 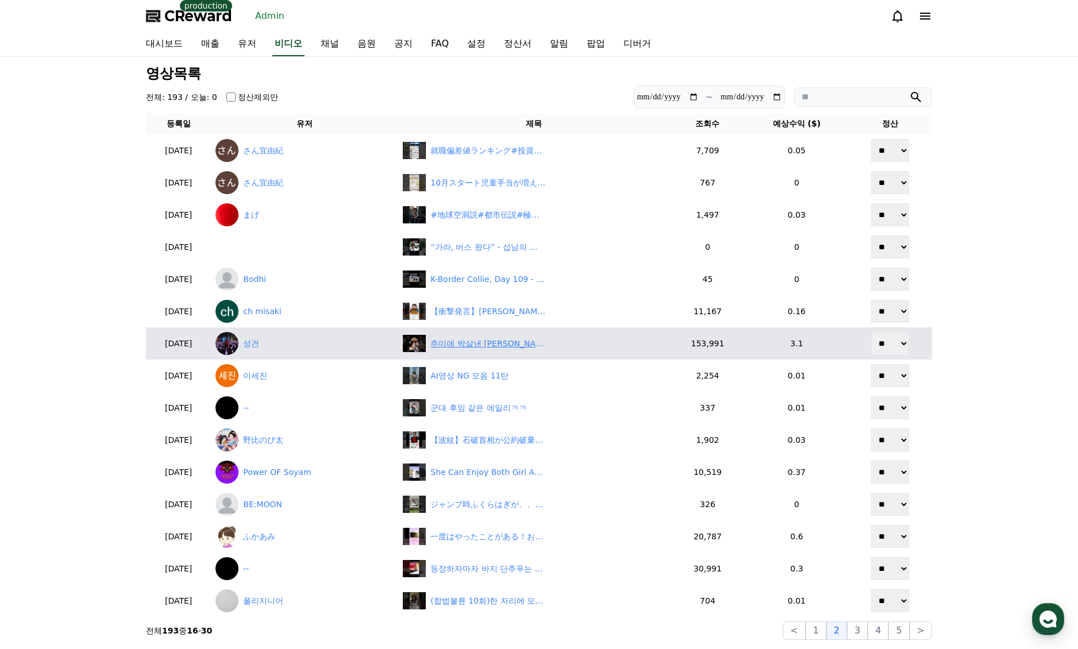 What do you see at coordinates (227, 376) in the screenshot?
I see `img: 이세진` at bounding box center [227, 376].